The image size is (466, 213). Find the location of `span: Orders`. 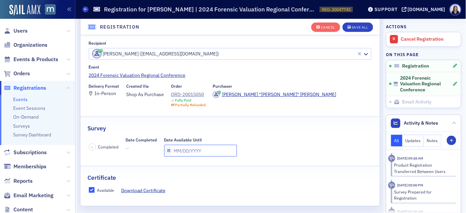

span: Orders is located at coordinates (22, 74).